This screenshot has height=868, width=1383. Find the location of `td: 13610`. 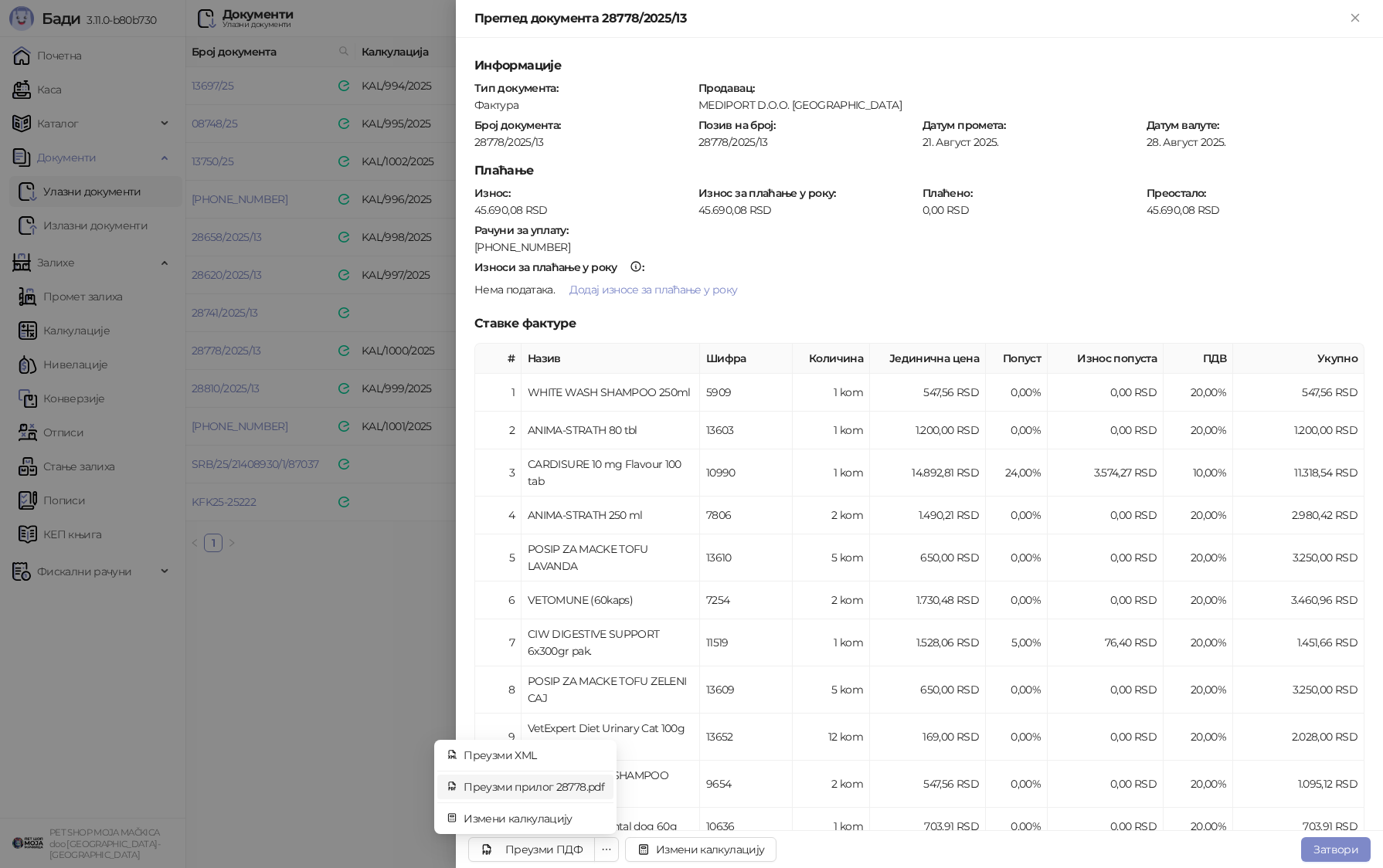

td: 13610 is located at coordinates (747, 557).